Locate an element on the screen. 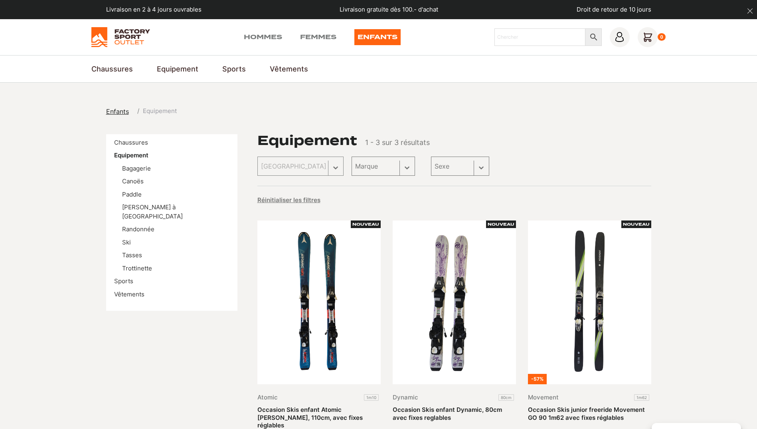 The height and width of the screenshot is (429, 757). p: Droit de retour de 10 jours is located at coordinates (614, 10).